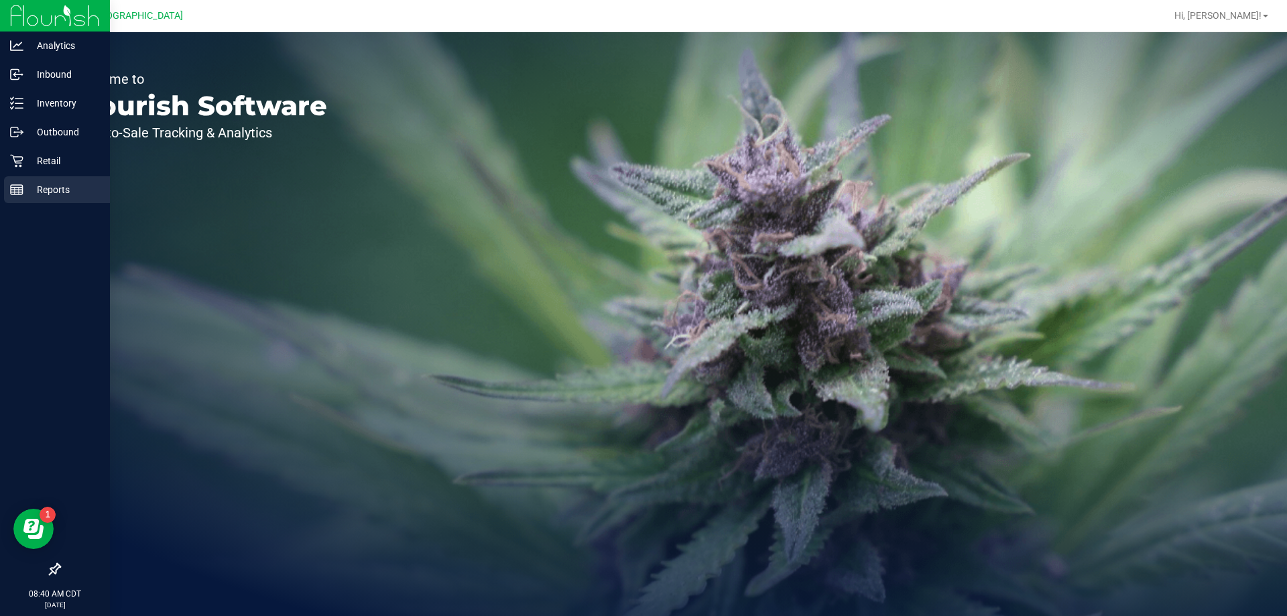 The image size is (1287, 616). I want to click on inline-svg: Analytics, so click(17, 46).